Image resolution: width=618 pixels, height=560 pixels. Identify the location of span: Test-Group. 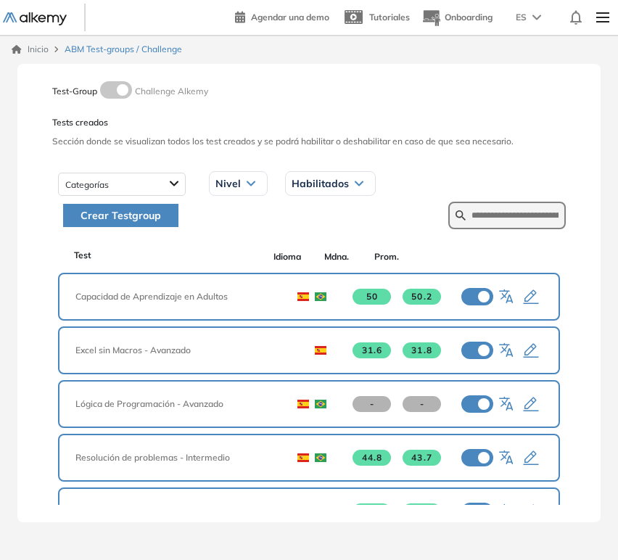
(75, 91).